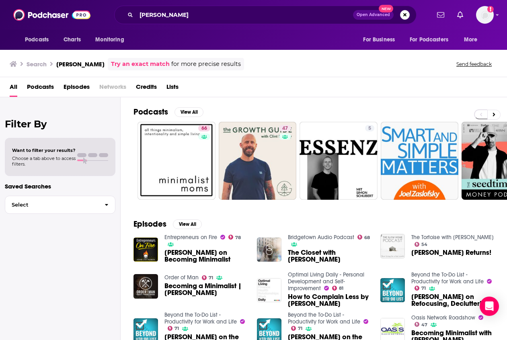  What do you see at coordinates (150, 224) in the screenshot?
I see `h2: Episodes` at bounding box center [150, 224].